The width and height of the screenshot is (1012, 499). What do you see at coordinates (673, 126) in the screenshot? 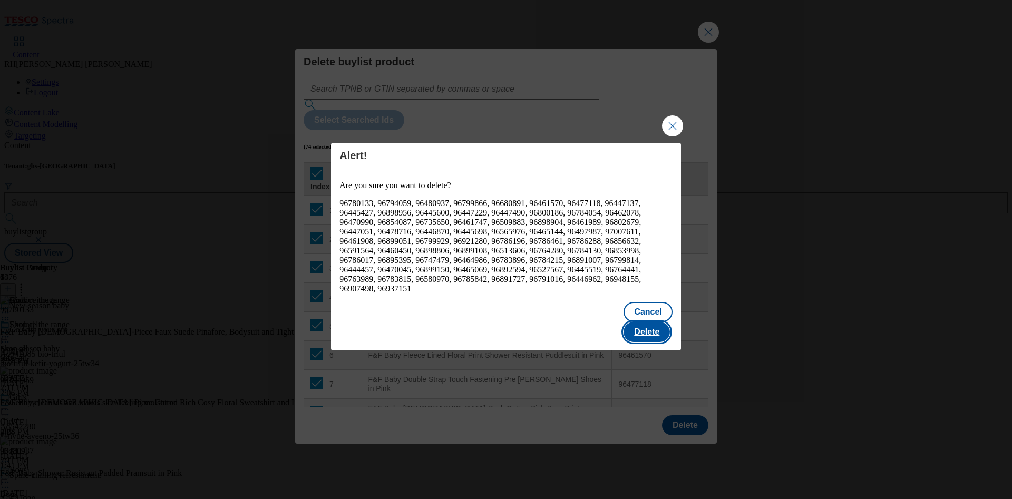
I see `button: Close Modal` at bounding box center [673, 126].